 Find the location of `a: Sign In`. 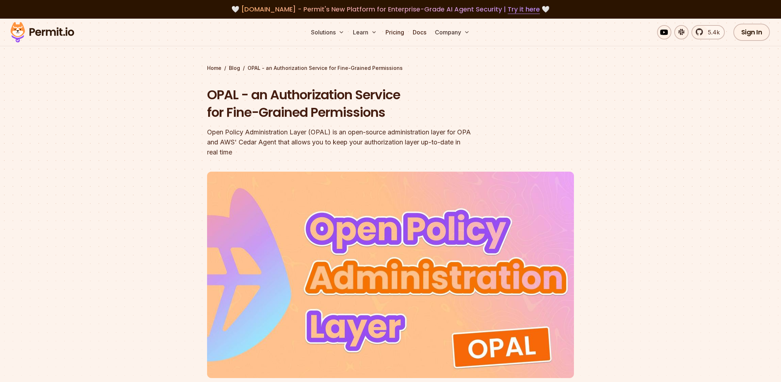

a: Sign In is located at coordinates (752, 32).